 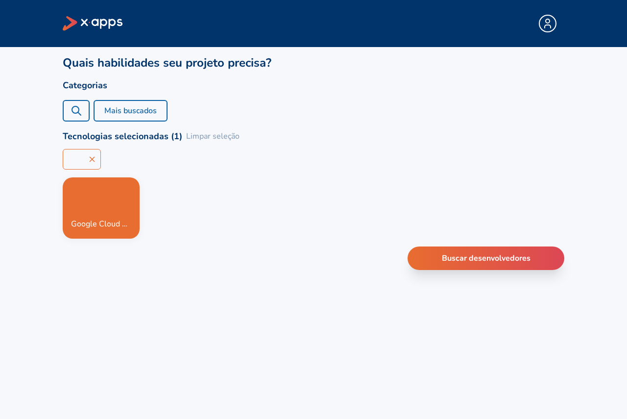 What do you see at coordinates (122, 136) in the screenshot?
I see `h2: Tecnologias selecionadas ( 1 )` at bounding box center [122, 136].